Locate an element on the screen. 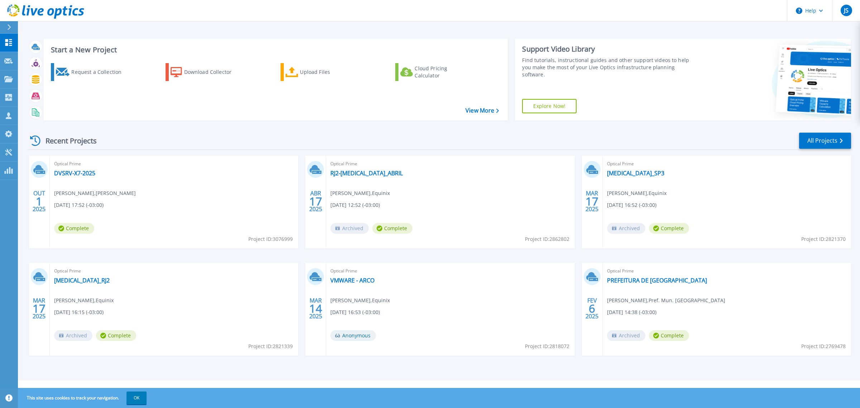  a: DVSRV-X7-2025 is located at coordinates (75, 173).